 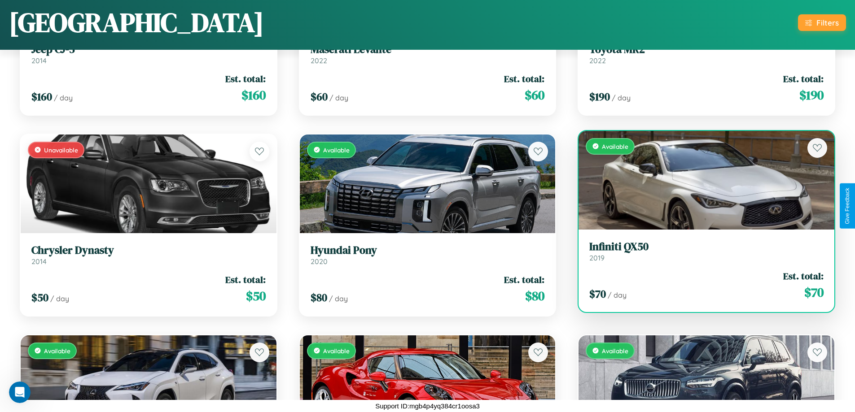 I want to click on a: Hyundai Pony2020, so click(x=428, y=255).